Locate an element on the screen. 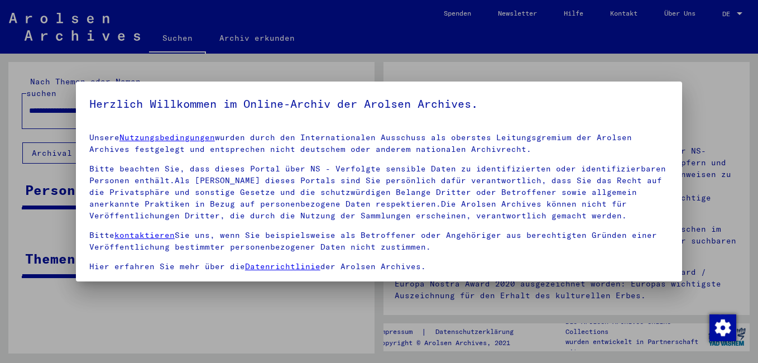 Image resolution: width=758 pixels, height=363 pixels. p: Bitte Sie uns, wenn Sie beispielsweise als Betroffener oder Angehöriger aus berechtigten Gründen ... is located at coordinates (379, 241).